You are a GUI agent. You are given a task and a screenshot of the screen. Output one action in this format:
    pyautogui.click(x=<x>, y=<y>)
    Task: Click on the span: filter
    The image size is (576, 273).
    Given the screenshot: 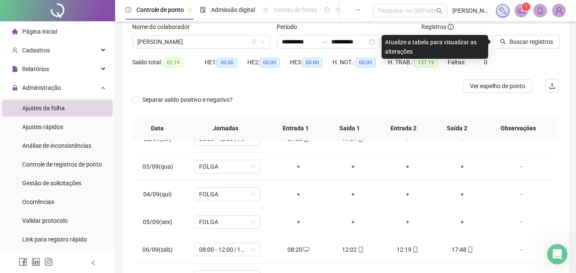 What is the action you would take?
    pyautogui.click(x=254, y=42)
    